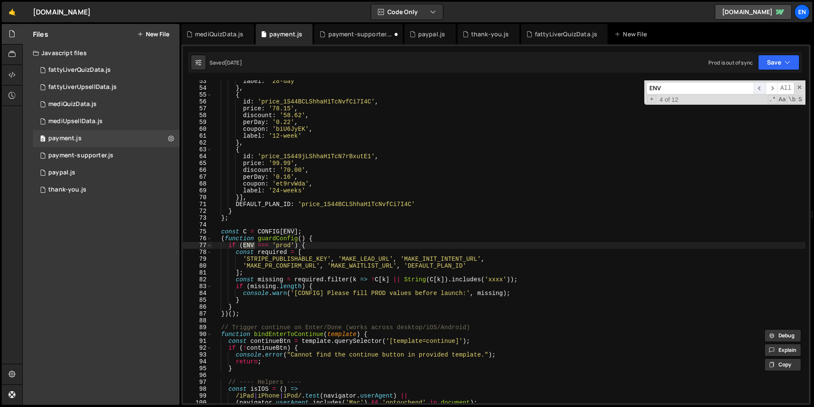  Describe the element at coordinates (198, 184) in the screenshot. I see `div: 68` at that location.